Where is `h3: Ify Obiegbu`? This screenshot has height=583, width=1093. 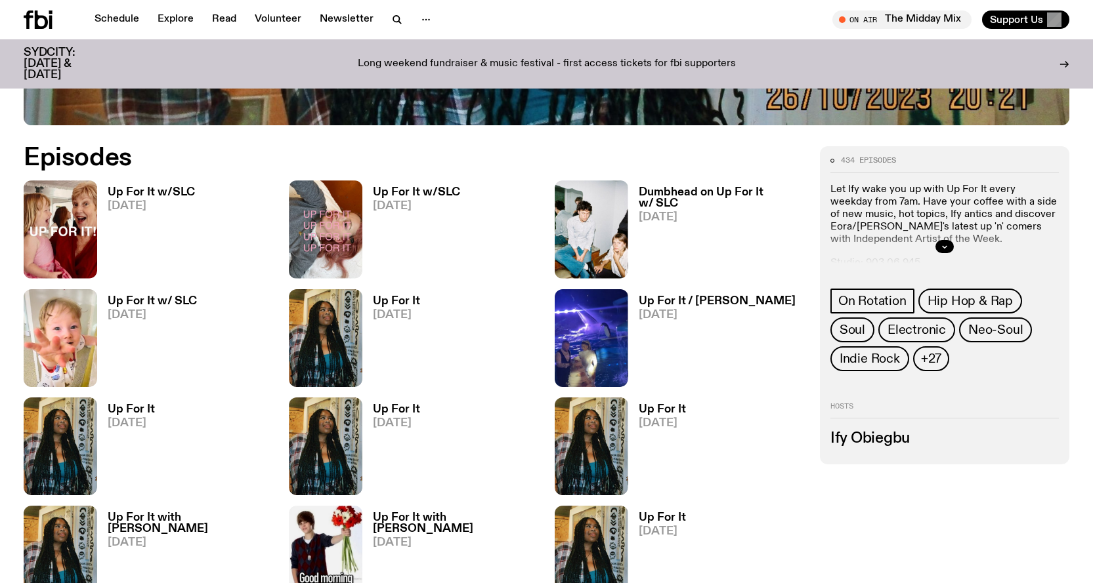 h3: Ify Obiegbu is located at coordinates (944, 439).